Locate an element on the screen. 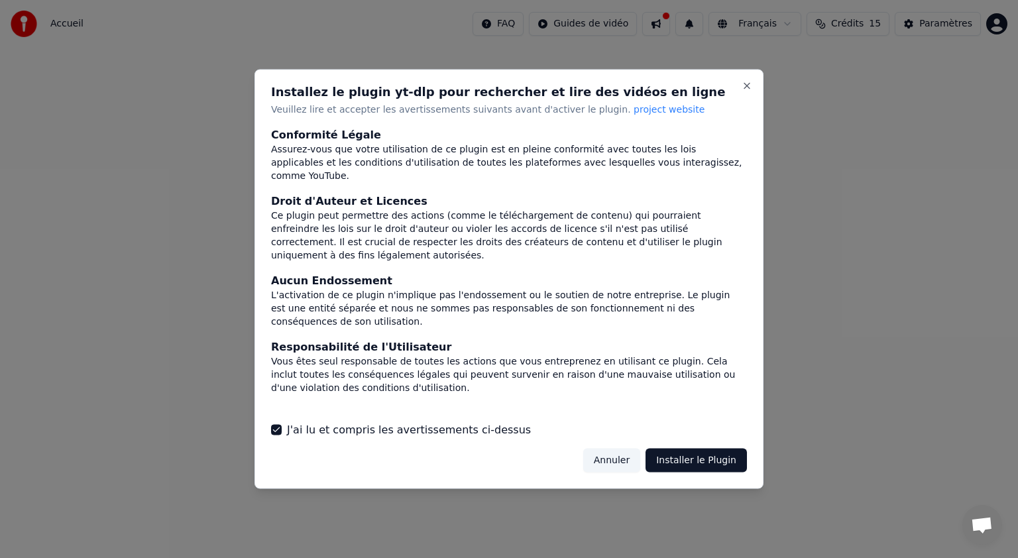  div: Assurez-vous que votre utilisation de ce plugin est en pleine conformité avec toutes les lois app... is located at coordinates (509, 162).